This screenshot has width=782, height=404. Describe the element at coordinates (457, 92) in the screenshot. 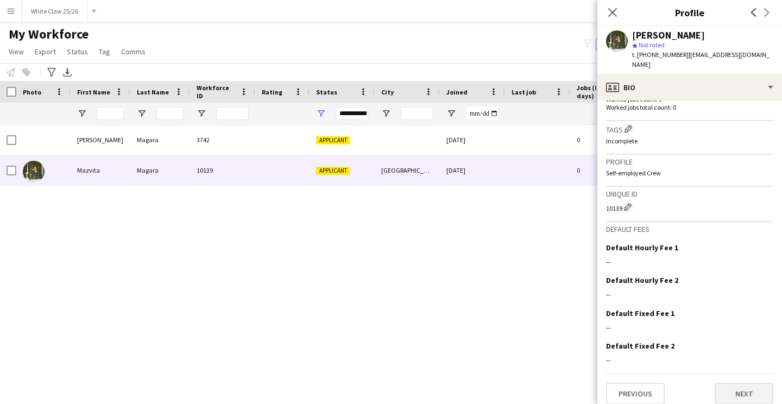

I see `span: Joined` at that location.